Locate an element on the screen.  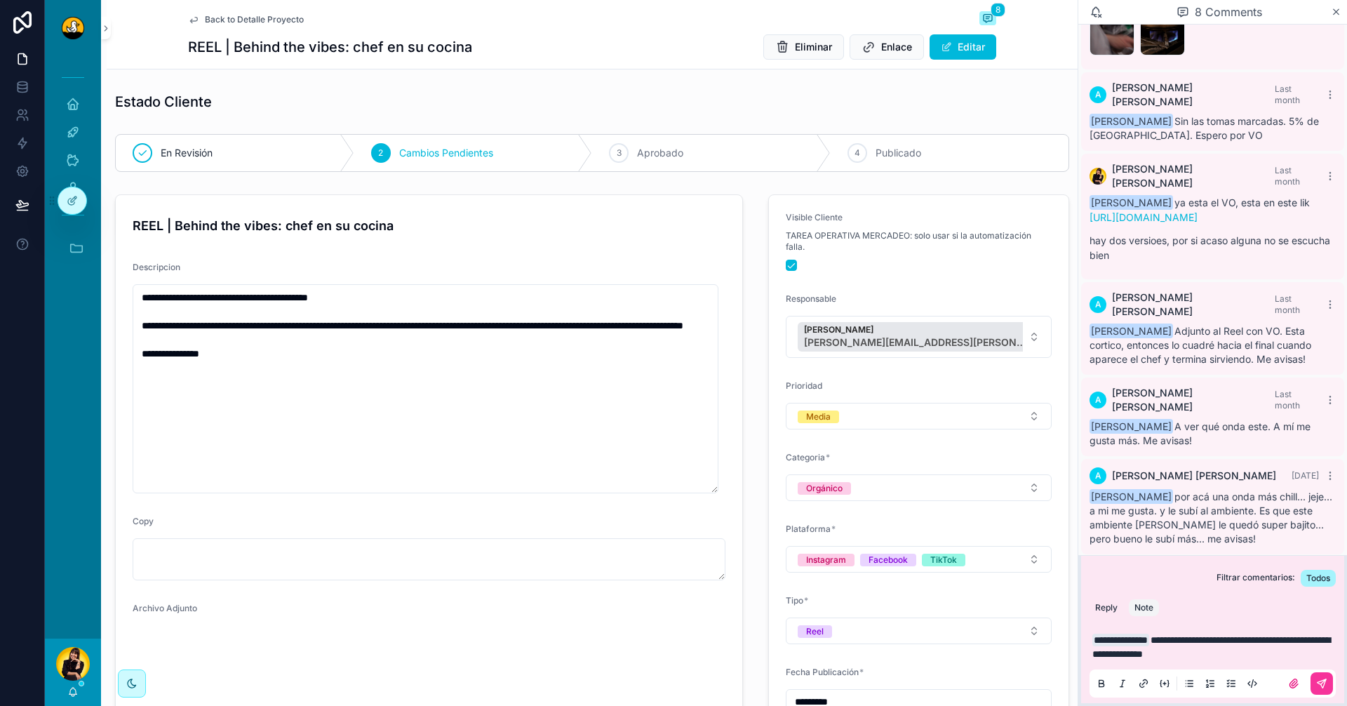
button: Eliminar is located at coordinates (803, 47).